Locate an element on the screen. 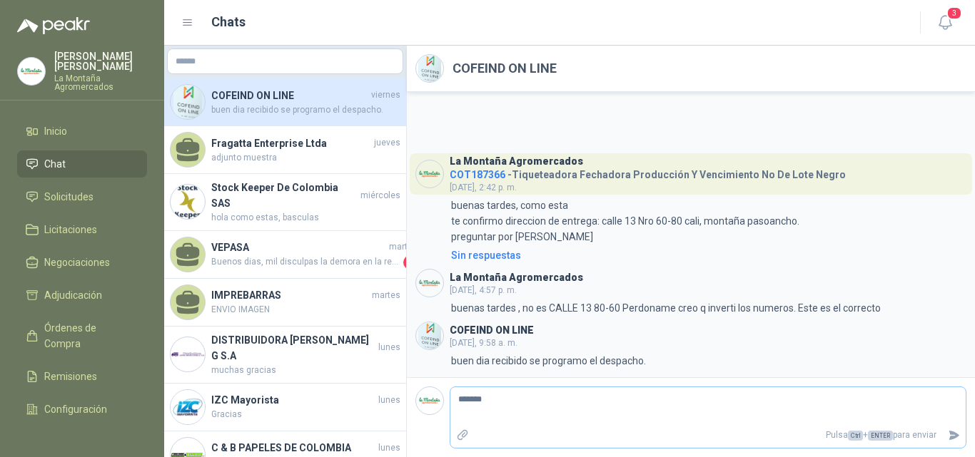  h4: Fragatta Enterprise Ltda is located at coordinates (291, 143).